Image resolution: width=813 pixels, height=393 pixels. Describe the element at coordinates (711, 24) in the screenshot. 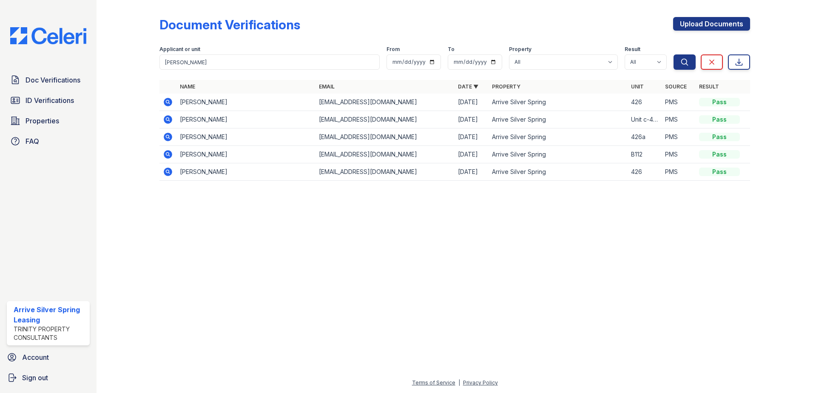

I see `a: Upload Documents` at that location.